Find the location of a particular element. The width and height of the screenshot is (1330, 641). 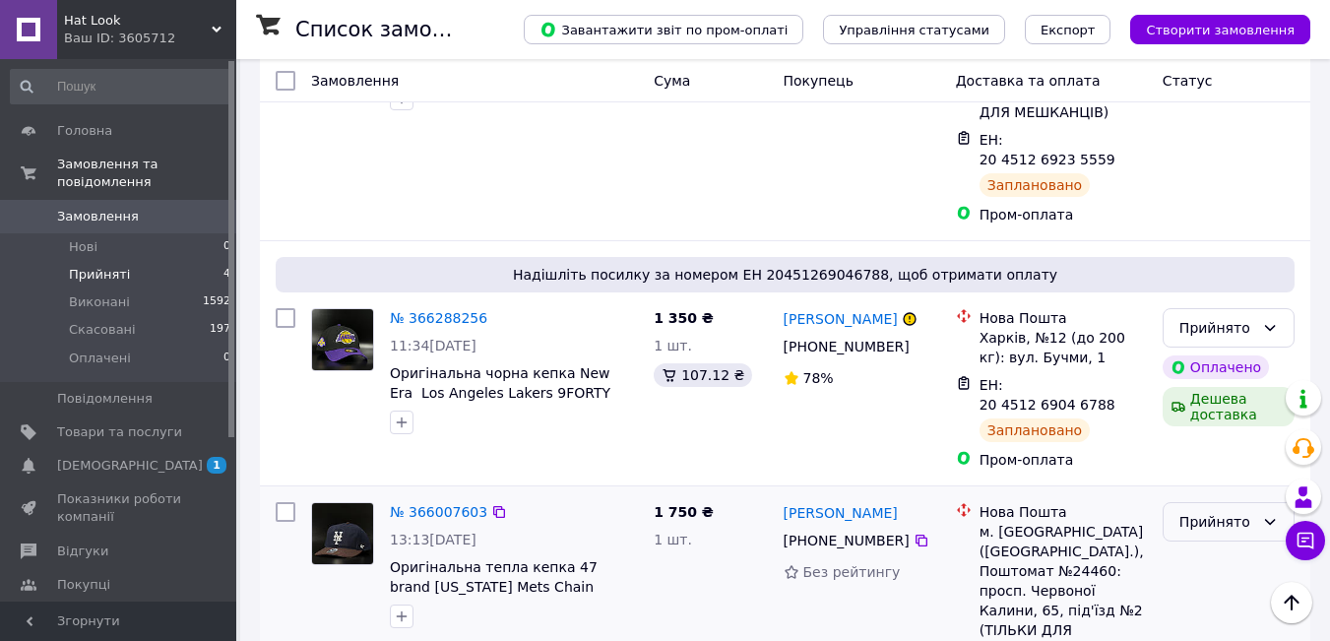

span: 1592 is located at coordinates (217, 302).